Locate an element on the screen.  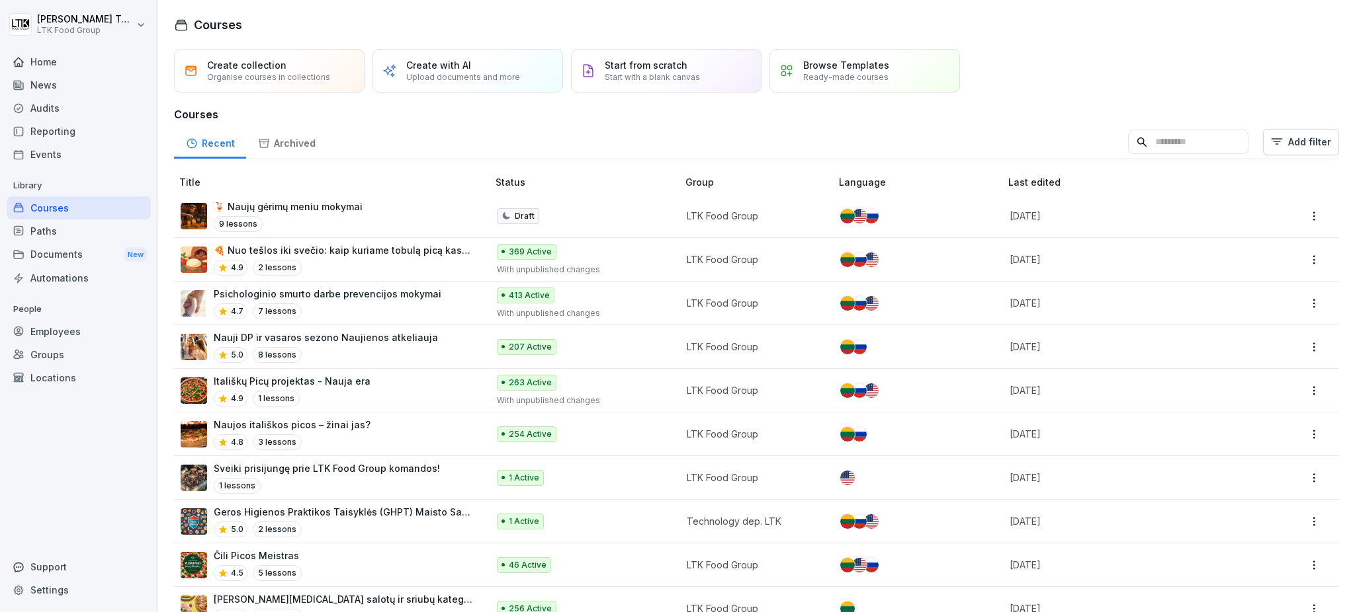
p: 7 lessons is located at coordinates (277, 312).